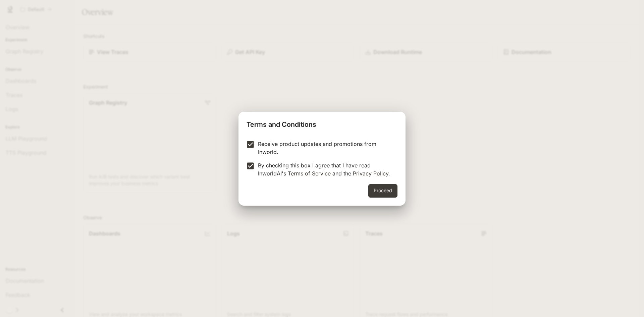 The height and width of the screenshot is (317, 644). Describe the element at coordinates (383, 191) in the screenshot. I see `button: Proceed` at that location.